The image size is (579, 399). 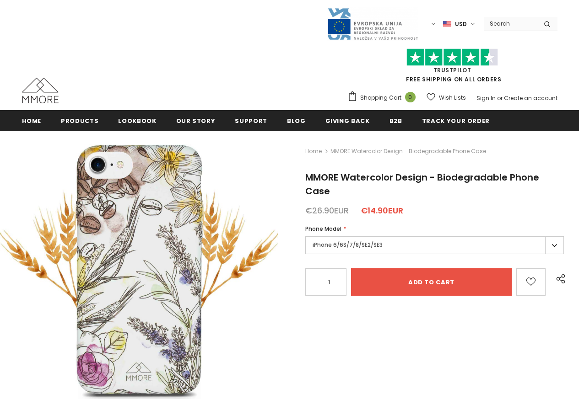 I want to click on a: Javni Razpis, so click(x=372, y=23).